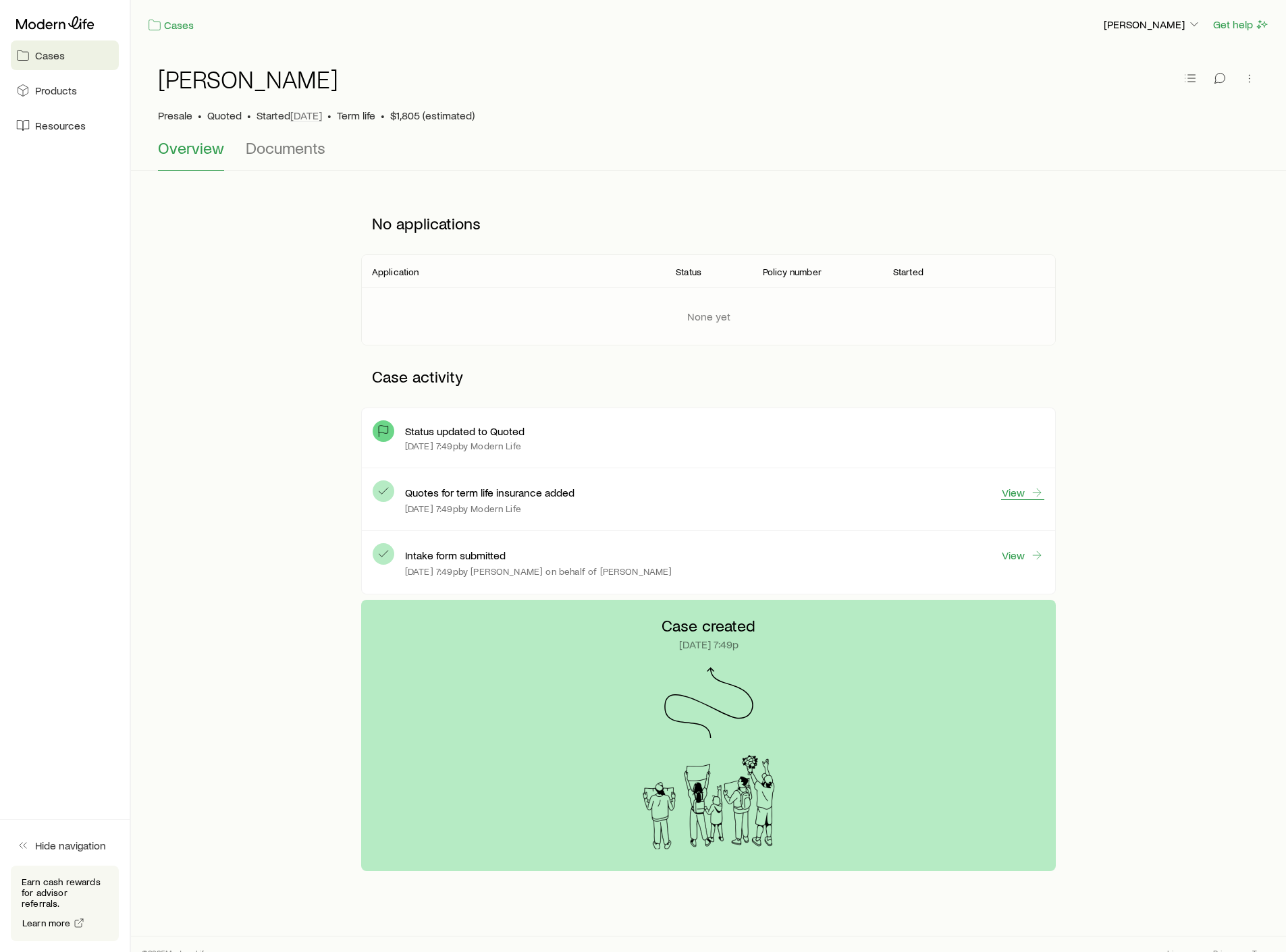 The image size is (1286, 952). Describe the element at coordinates (709, 317) in the screenshot. I see `p: None yet` at that location.